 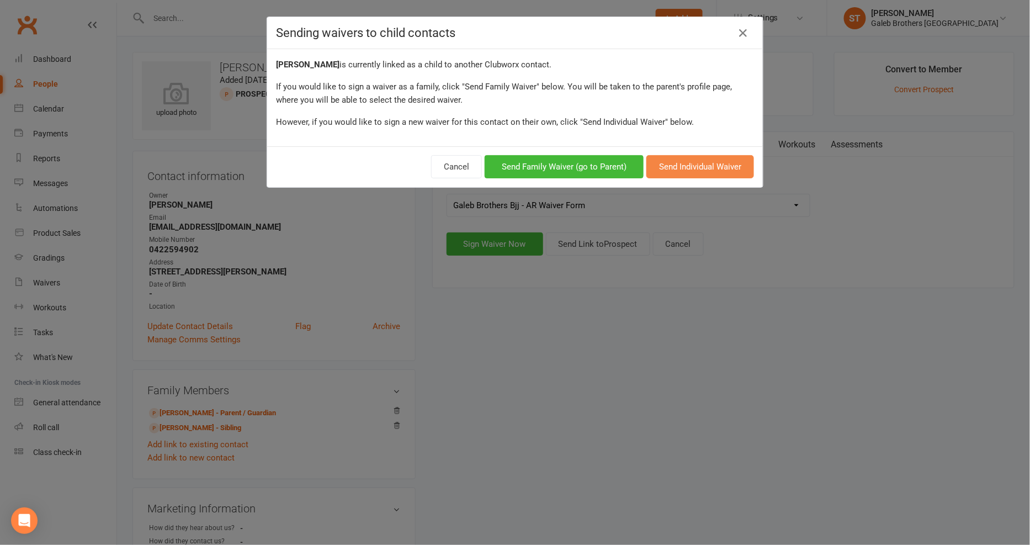 I want to click on a: Close, so click(x=743, y=33).